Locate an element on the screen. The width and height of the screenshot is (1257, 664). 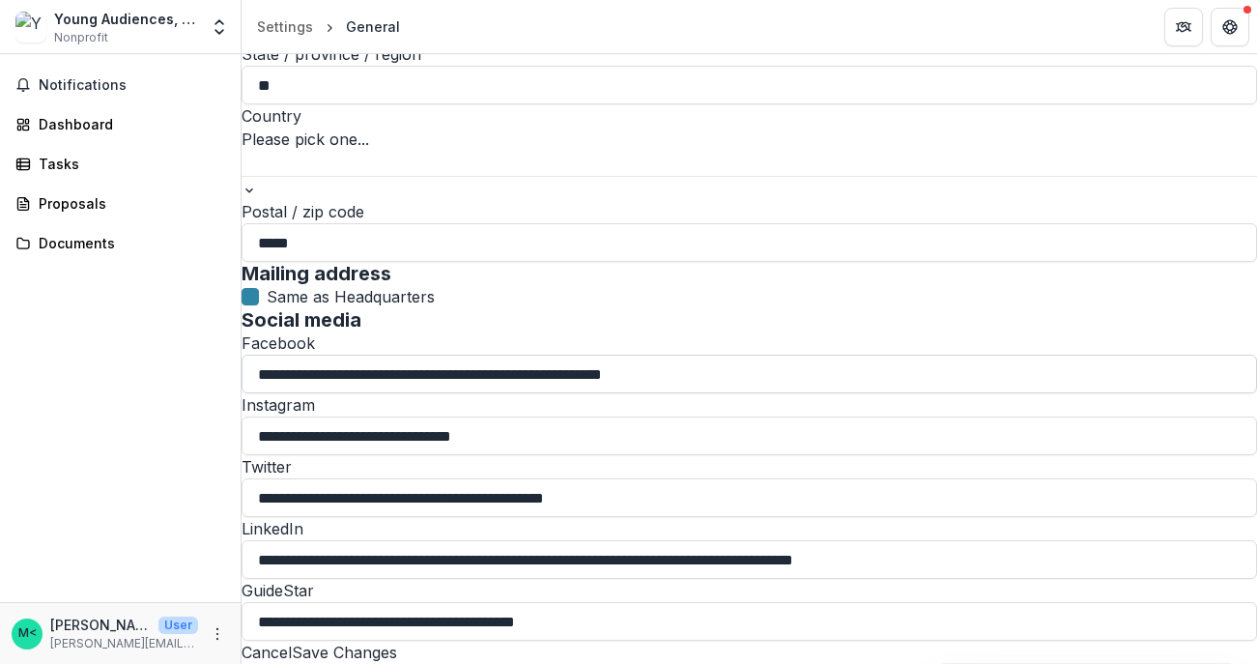
span: Same as Headquarters is located at coordinates (351, 297).